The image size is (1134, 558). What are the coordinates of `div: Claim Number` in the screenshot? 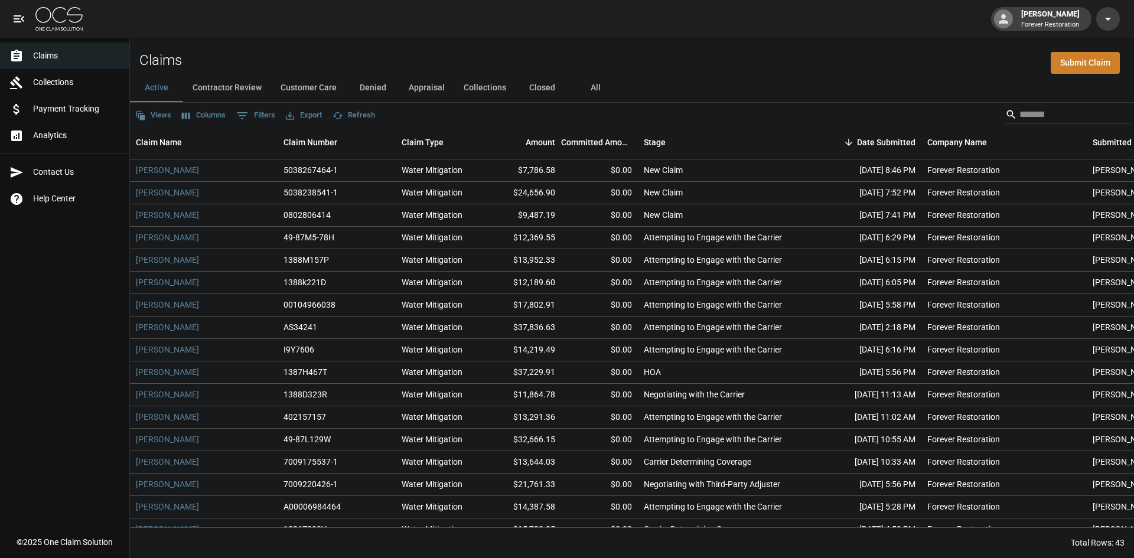 It's located at (310, 142).